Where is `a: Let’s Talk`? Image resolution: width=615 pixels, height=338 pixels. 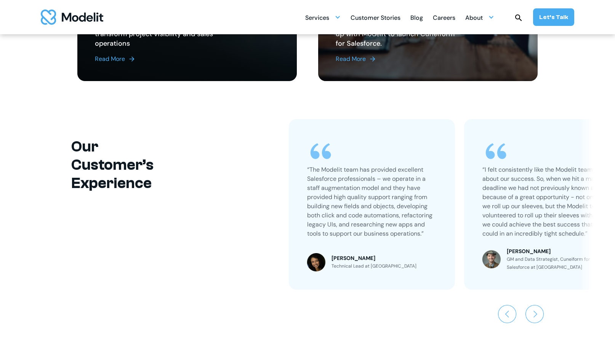 a: Let’s Talk is located at coordinates (553, 17).